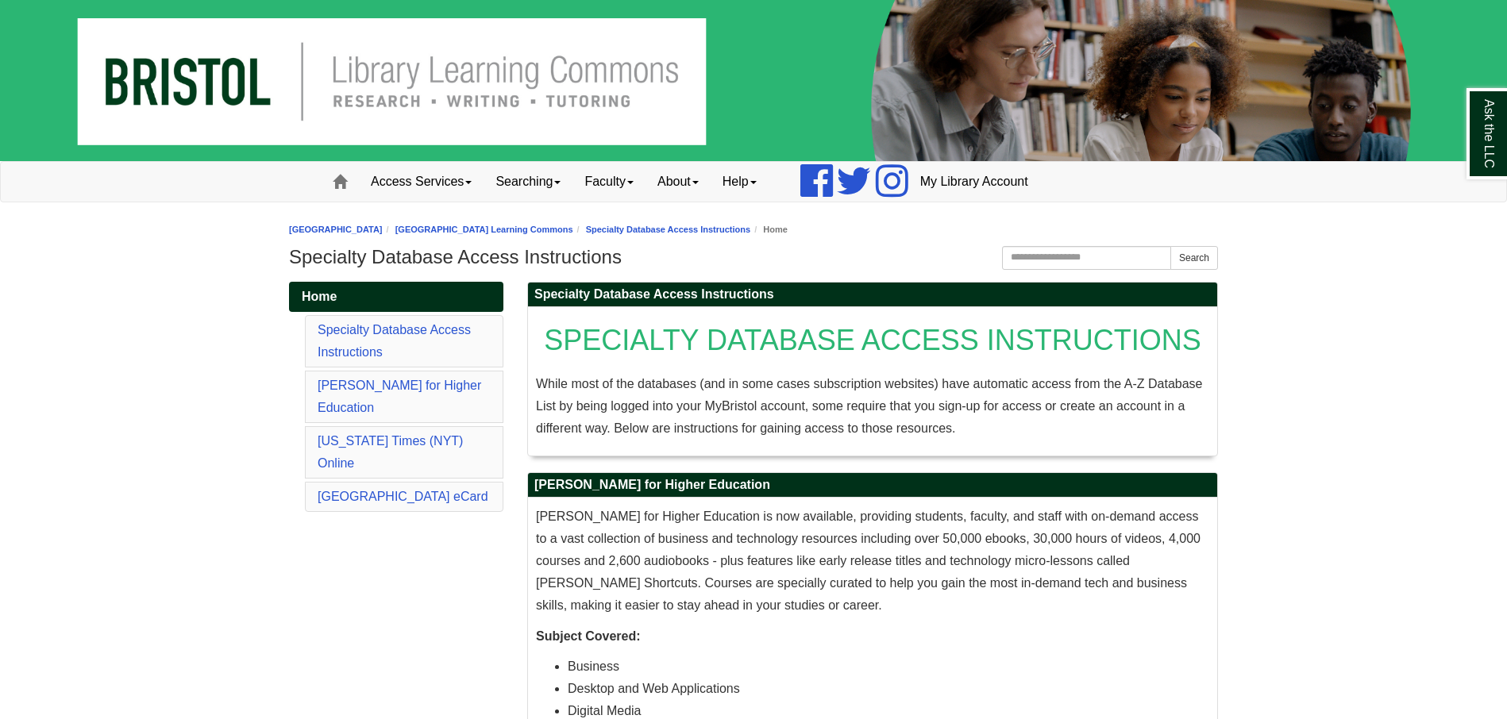 The height and width of the screenshot is (719, 1507). I want to click on a: Access Services, so click(421, 182).